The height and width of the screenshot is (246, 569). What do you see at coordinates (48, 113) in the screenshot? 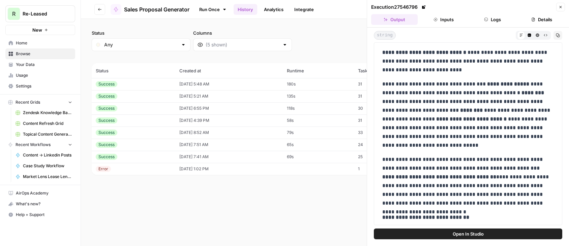
I see `span: Zendesk Knowledge Base Update` at bounding box center [48, 113].